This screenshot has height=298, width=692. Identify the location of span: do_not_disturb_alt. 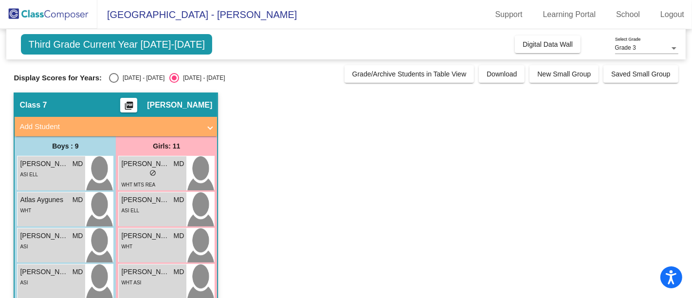
(153, 173).